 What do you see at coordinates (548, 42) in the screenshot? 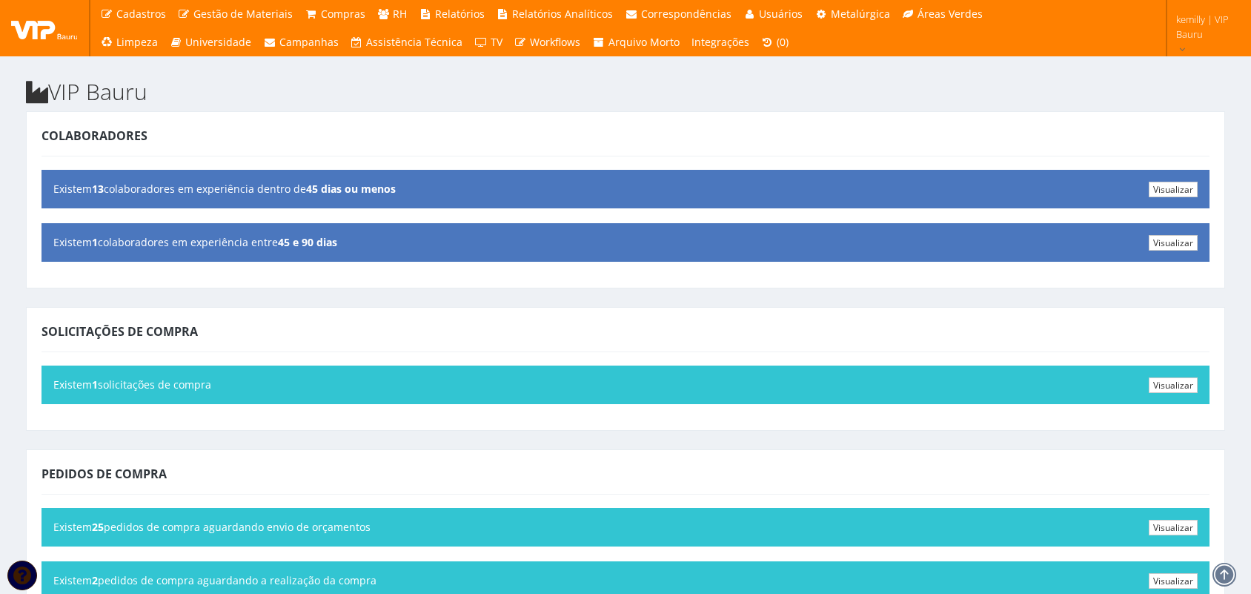
I see `a: Workflows` at bounding box center [548, 42].